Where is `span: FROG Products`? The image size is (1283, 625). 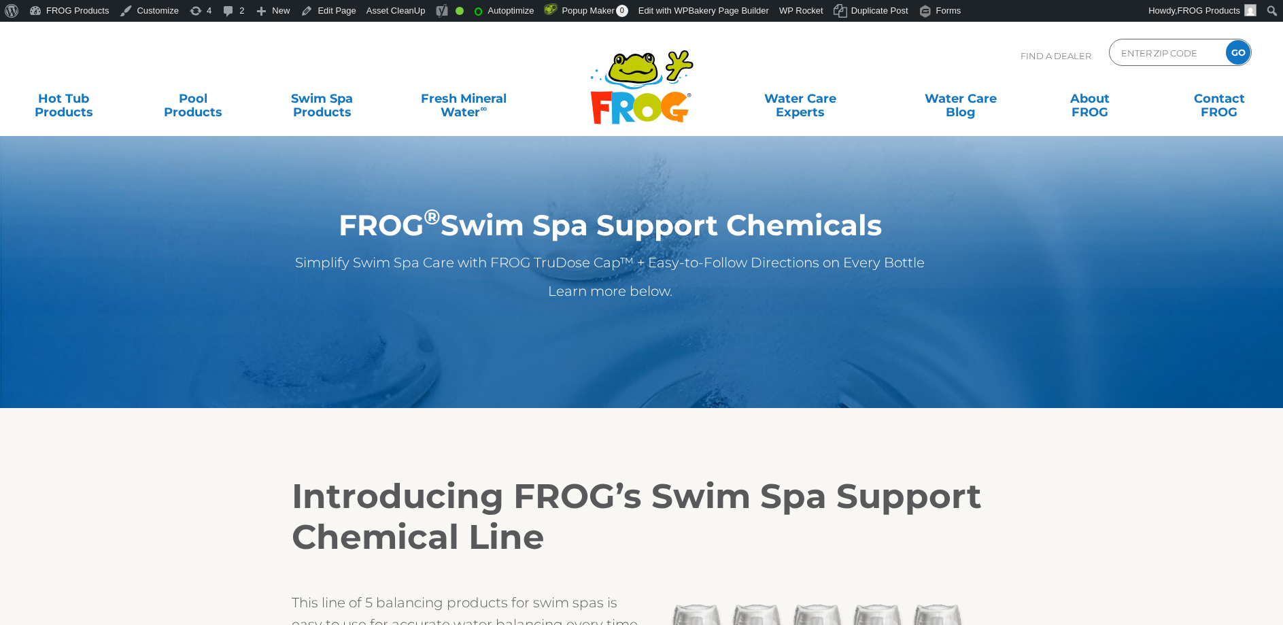
span: FROG Products is located at coordinates (1209, 10).